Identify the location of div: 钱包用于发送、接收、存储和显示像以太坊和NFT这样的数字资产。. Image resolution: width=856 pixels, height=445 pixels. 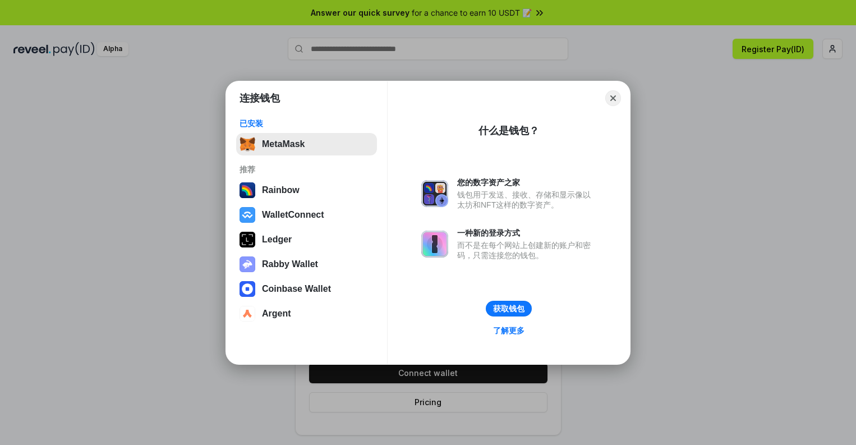
(527, 200).